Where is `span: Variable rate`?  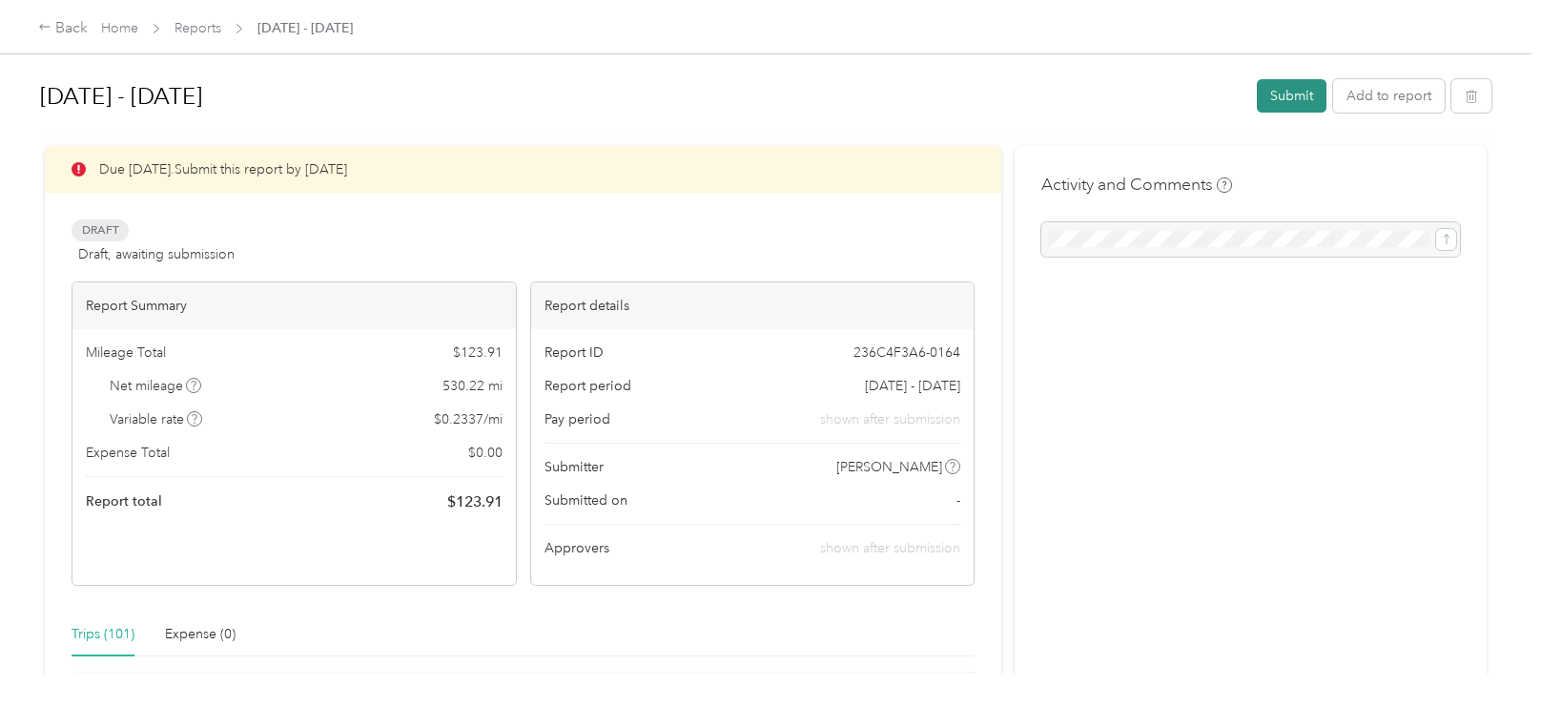
span: Variable rate is located at coordinates (156, 419).